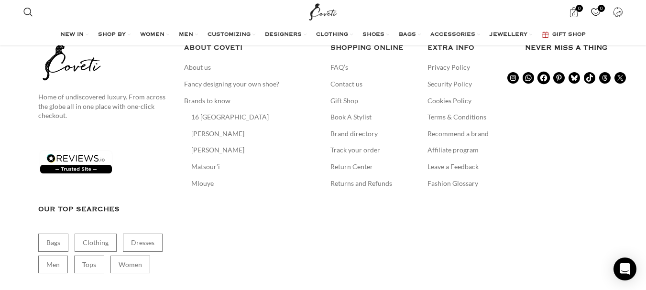 The height and width of the screenshot is (290, 646). I want to click on span: MEN, so click(186, 35).